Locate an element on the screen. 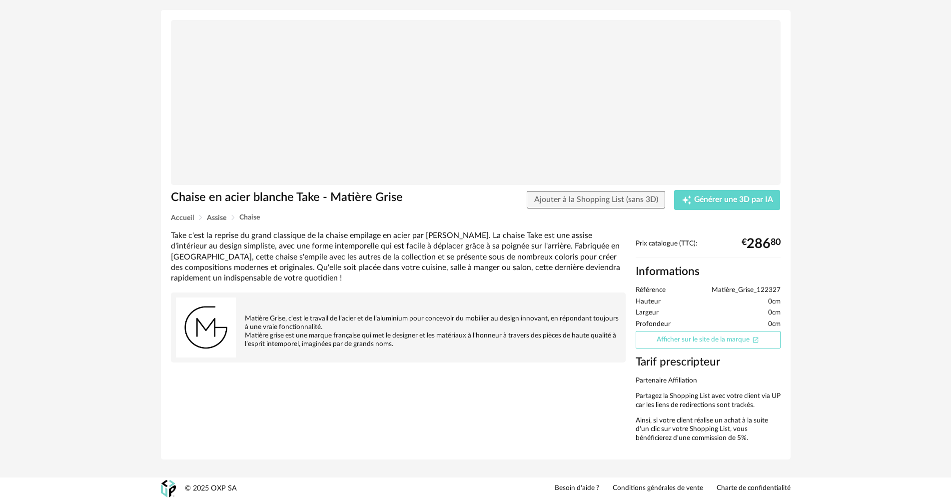 The image size is (951, 500). h3: Tarif prescripteur is located at coordinates (708, 362).